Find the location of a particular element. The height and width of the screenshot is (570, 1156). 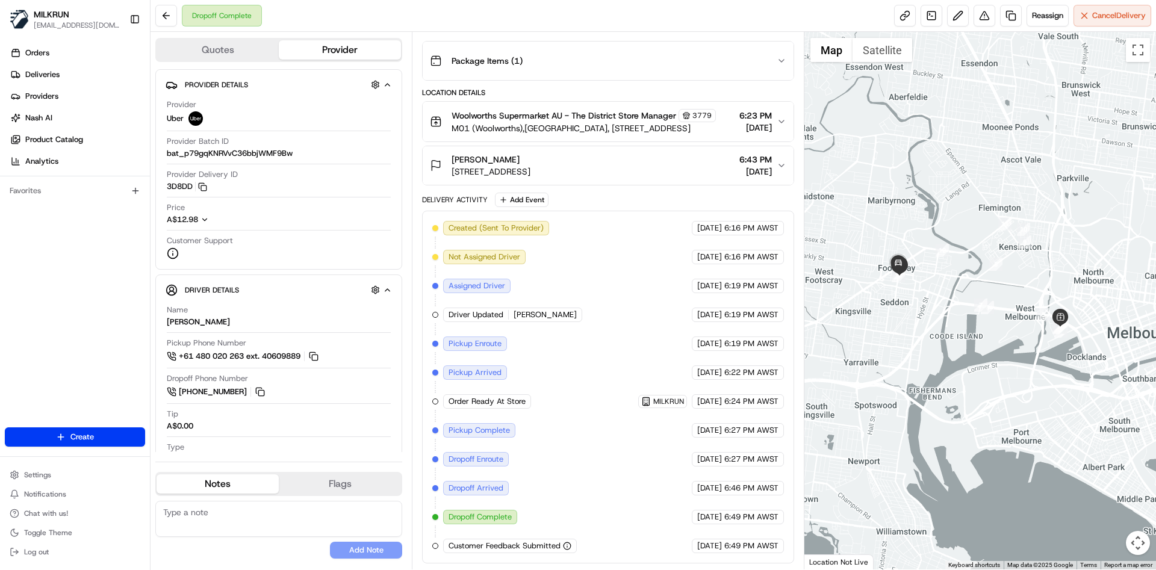

span: MILKRUN is located at coordinates (51, 14).